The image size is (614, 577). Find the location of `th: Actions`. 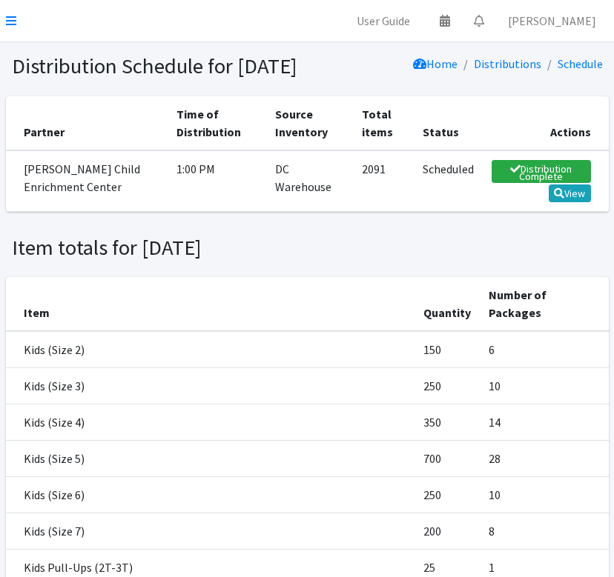

th: Actions is located at coordinates (545, 123).